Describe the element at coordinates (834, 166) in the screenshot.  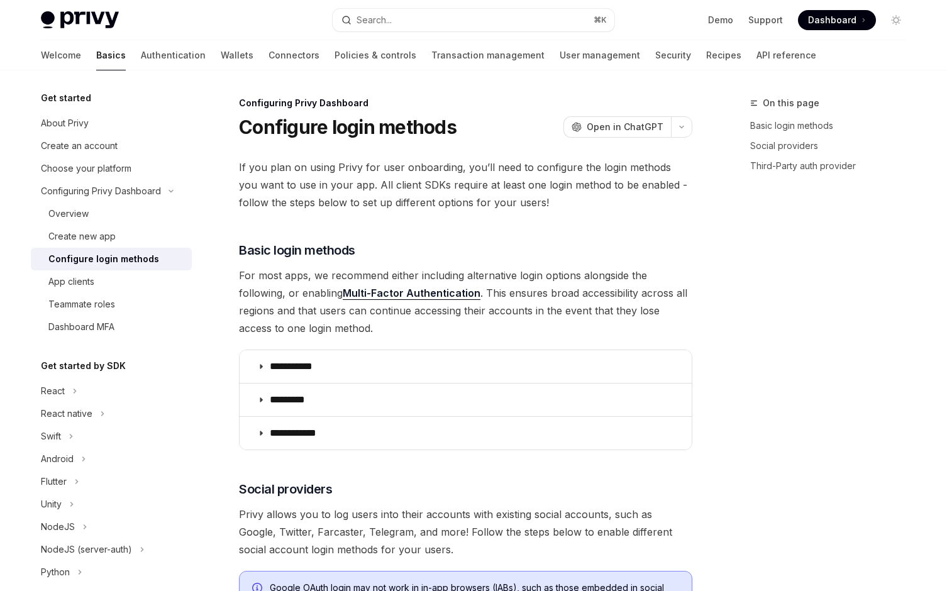
I see `a: Third-Party auth provider` at that location.